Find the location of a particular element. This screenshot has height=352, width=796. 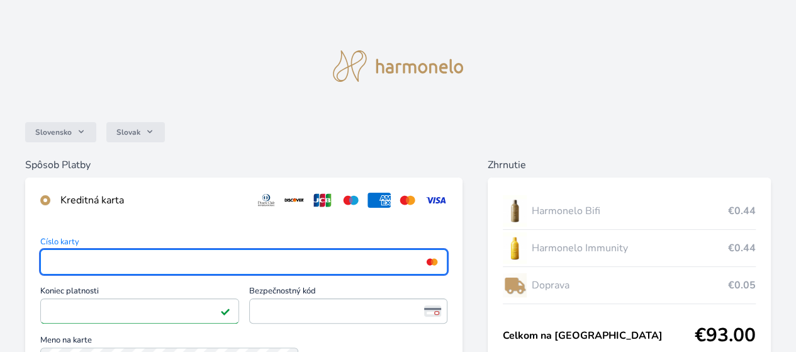

span: Meno na karte is located at coordinates (244, 342).